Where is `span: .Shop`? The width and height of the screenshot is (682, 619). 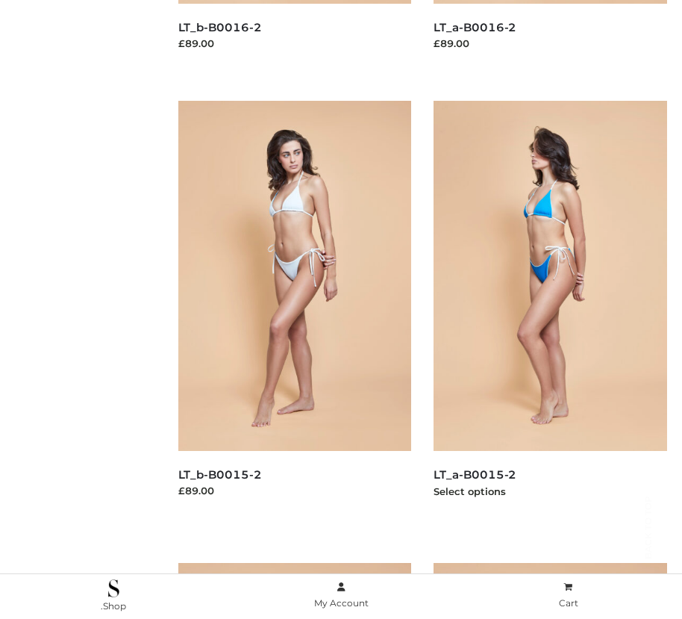
span: .Shop is located at coordinates (113, 605).